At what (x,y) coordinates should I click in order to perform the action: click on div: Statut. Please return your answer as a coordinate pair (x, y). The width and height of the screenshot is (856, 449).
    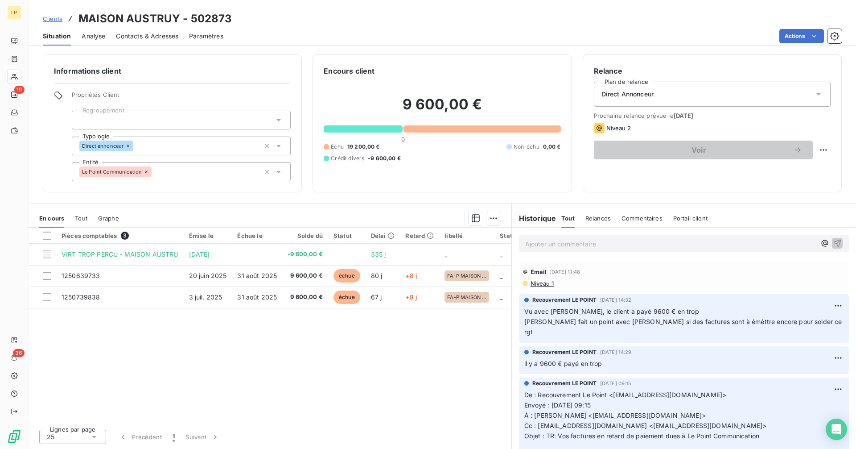
    Looking at the image, I should click on (347, 235).